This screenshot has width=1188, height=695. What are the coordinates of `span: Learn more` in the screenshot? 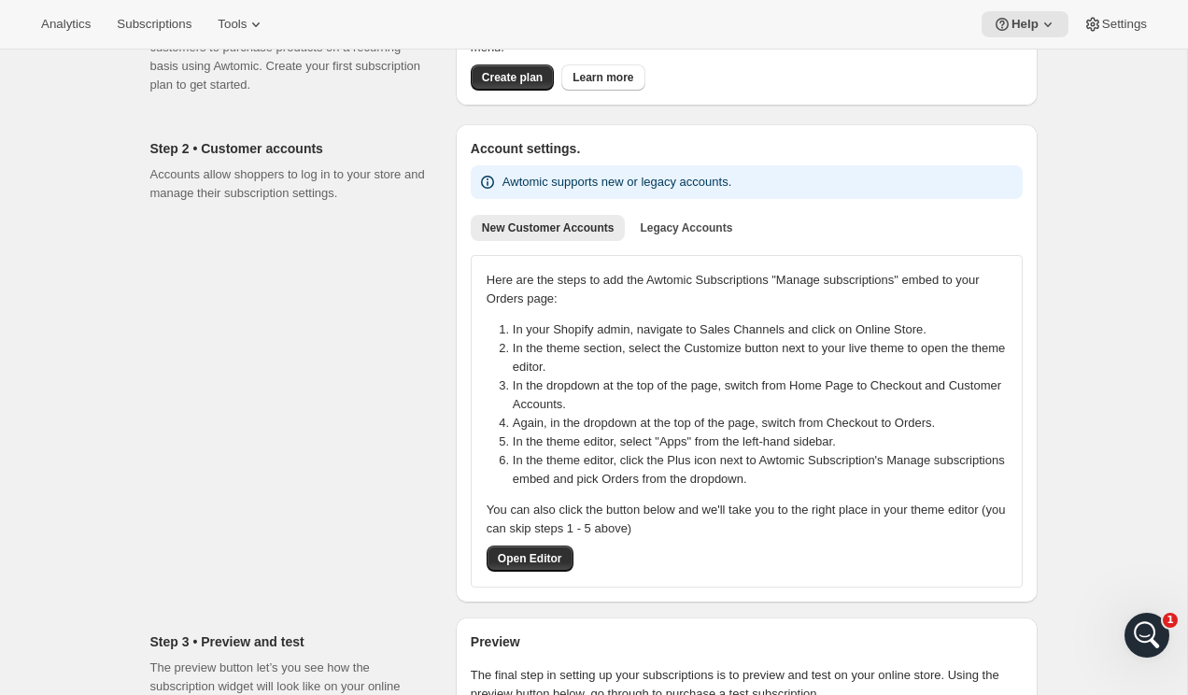 It's located at (602, 77).